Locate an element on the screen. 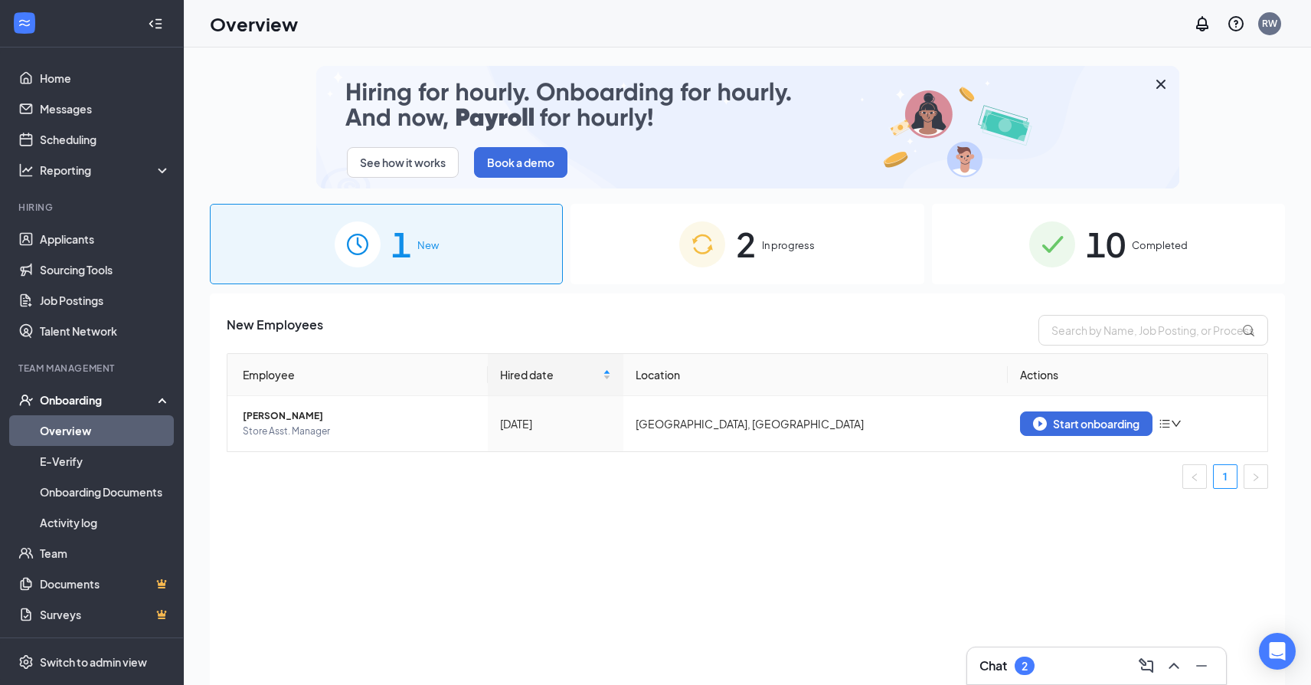 The height and width of the screenshot is (685, 1311). svg: UserCheck is located at coordinates (26, 400).